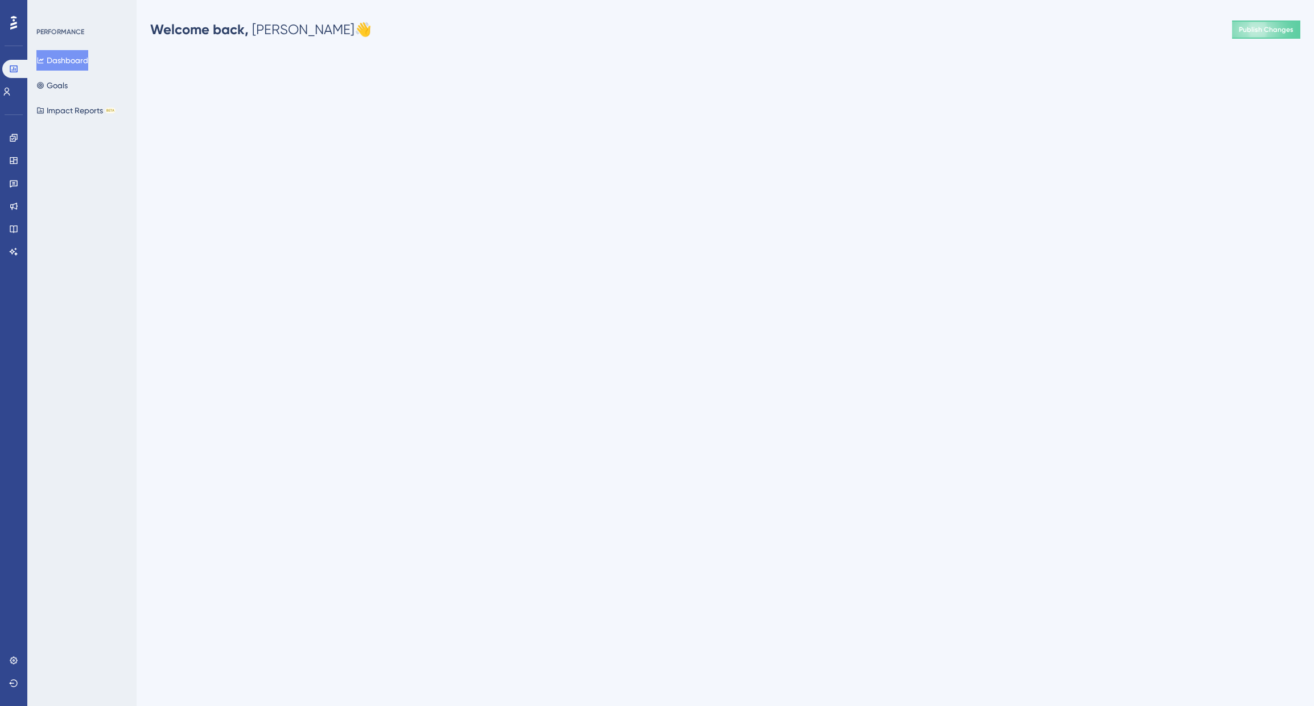 This screenshot has height=706, width=1314. I want to click on span: Publish Changes, so click(1266, 30).